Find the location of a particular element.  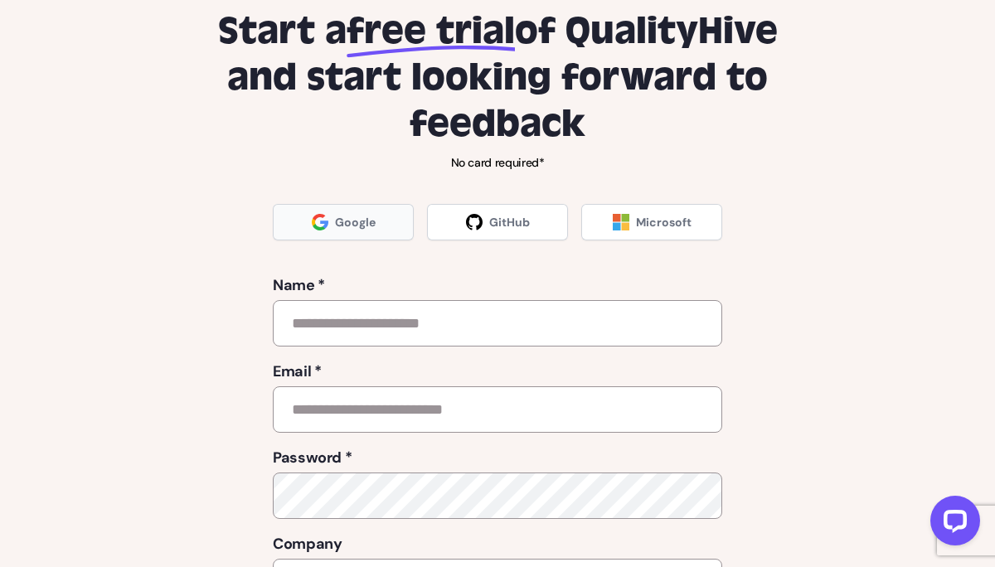

span: of QualityHive and start looking forward to feedback is located at coordinates (502, 78).